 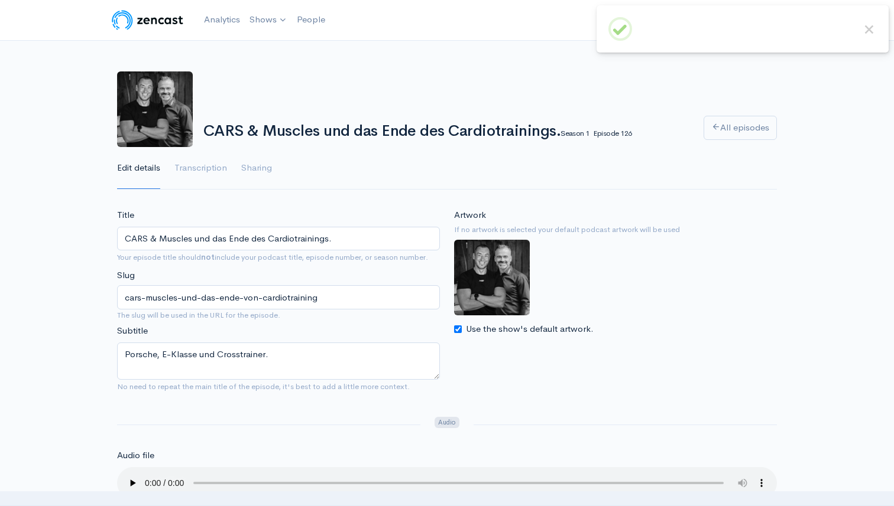 What do you see at coordinates (574, 133) in the screenshot?
I see `small: Season 1` at bounding box center [574, 133].